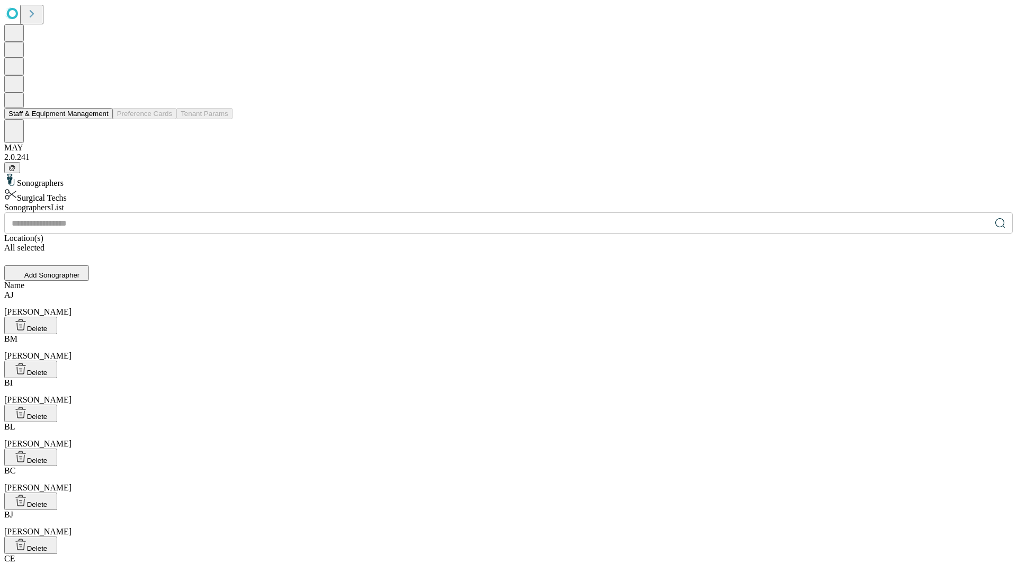  I want to click on span: BL, so click(10, 426).